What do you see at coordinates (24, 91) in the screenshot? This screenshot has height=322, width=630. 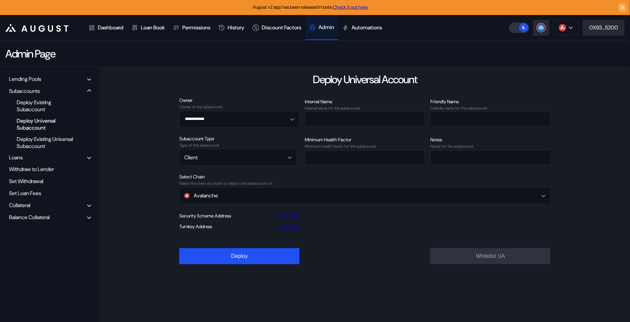 I see `div: Subaccounts` at bounding box center [24, 91].